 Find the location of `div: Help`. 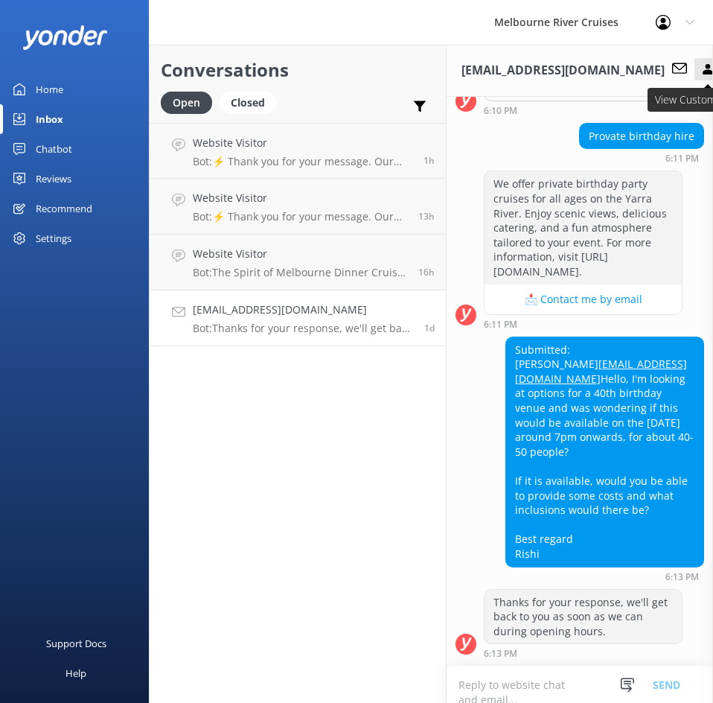

div: Help is located at coordinates (76, 673).